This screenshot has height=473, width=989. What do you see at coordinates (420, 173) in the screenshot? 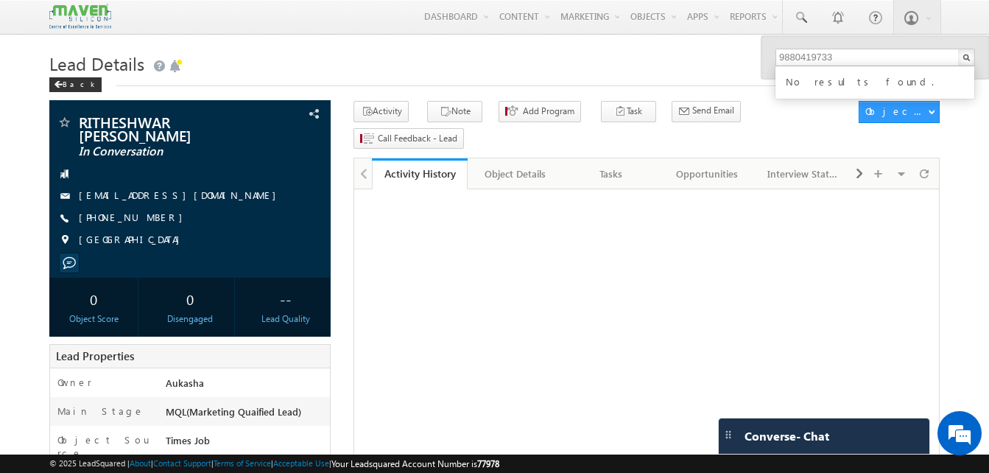
I see `div: Activity History` at bounding box center [420, 173].